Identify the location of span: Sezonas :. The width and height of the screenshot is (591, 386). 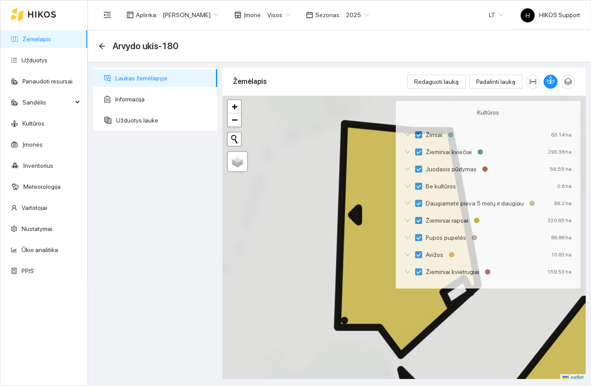
(328, 15).